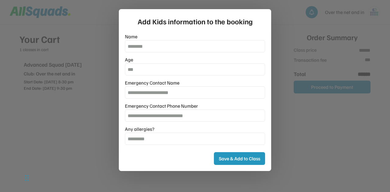 The image size is (390, 192). I want to click on div: Any allergies?, so click(139, 129).